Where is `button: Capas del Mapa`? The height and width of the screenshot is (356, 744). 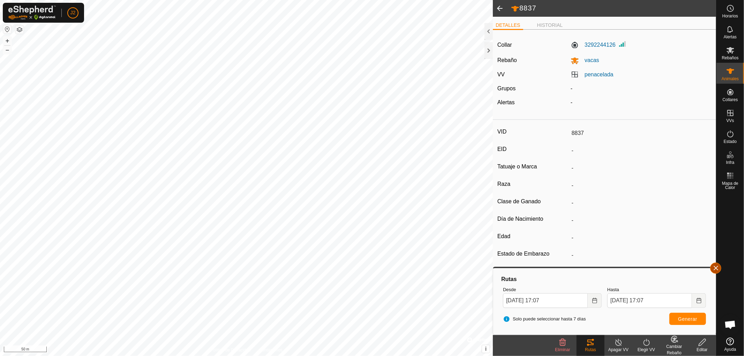
button: Capas del Mapa is located at coordinates (20, 30).